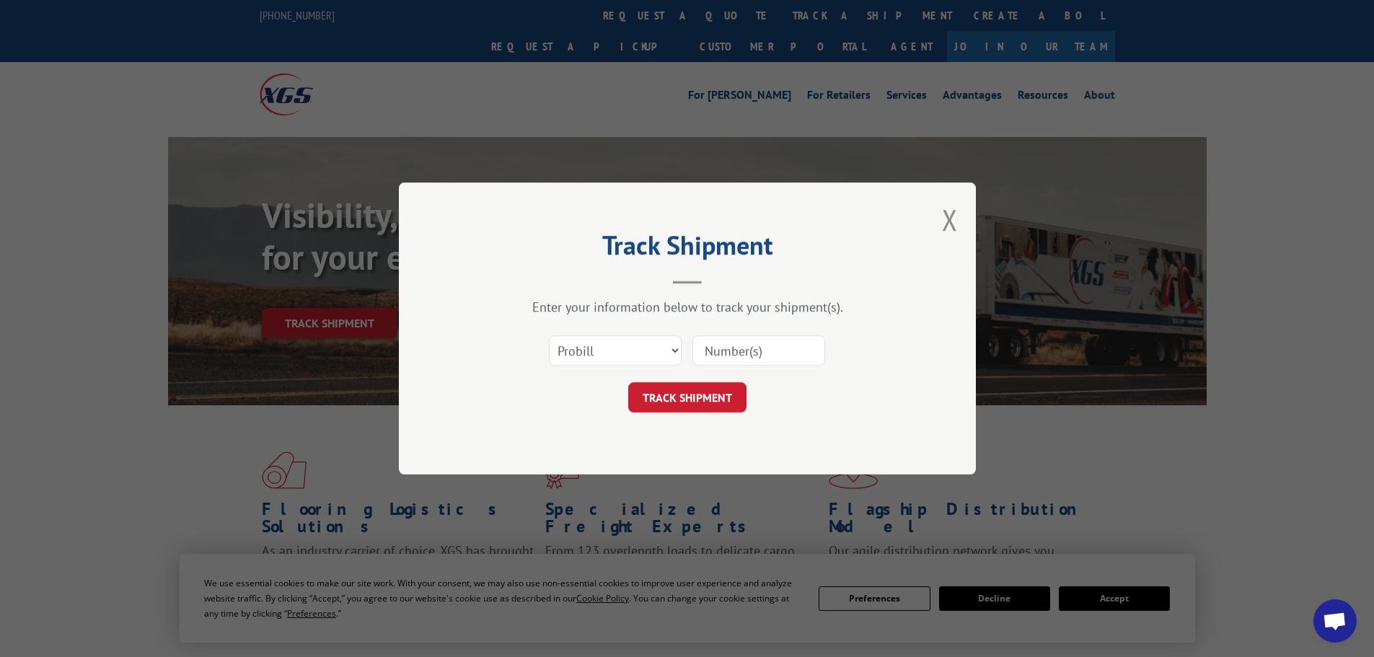  Describe the element at coordinates (687, 307) in the screenshot. I see `div: Enter your information below to track your shipment(s).` at that location.